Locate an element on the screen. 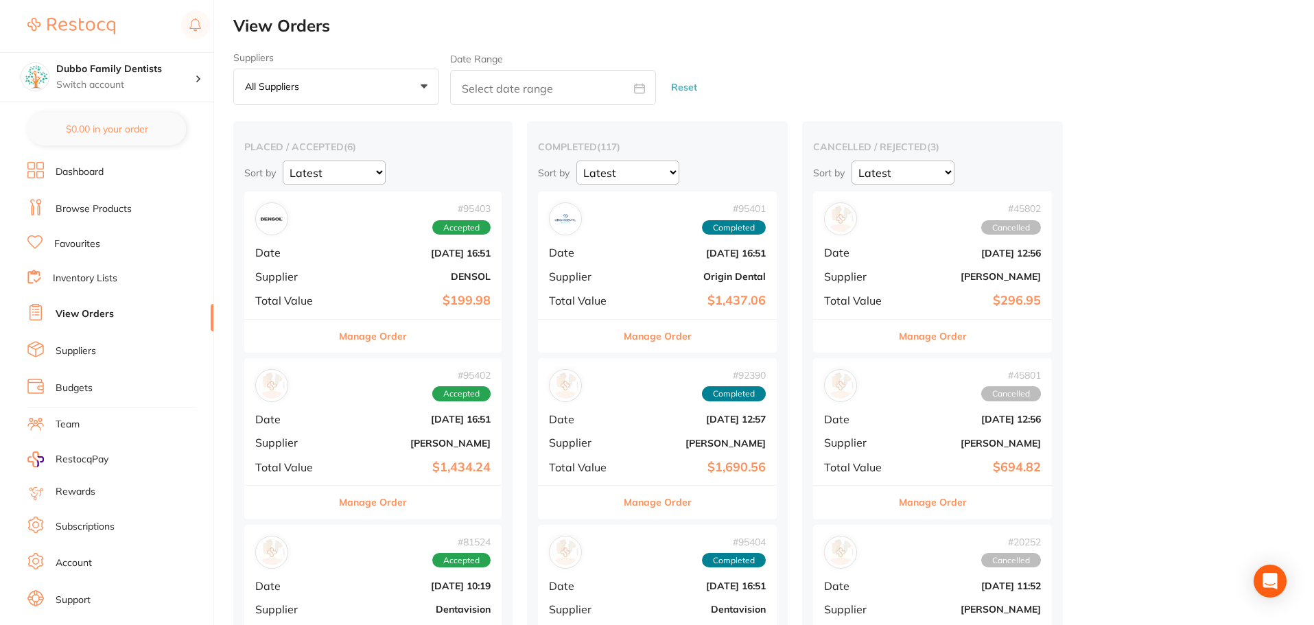 Image resolution: width=1314 pixels, height=625 pixels. a: Rewards is located at coordinates (75, 492).